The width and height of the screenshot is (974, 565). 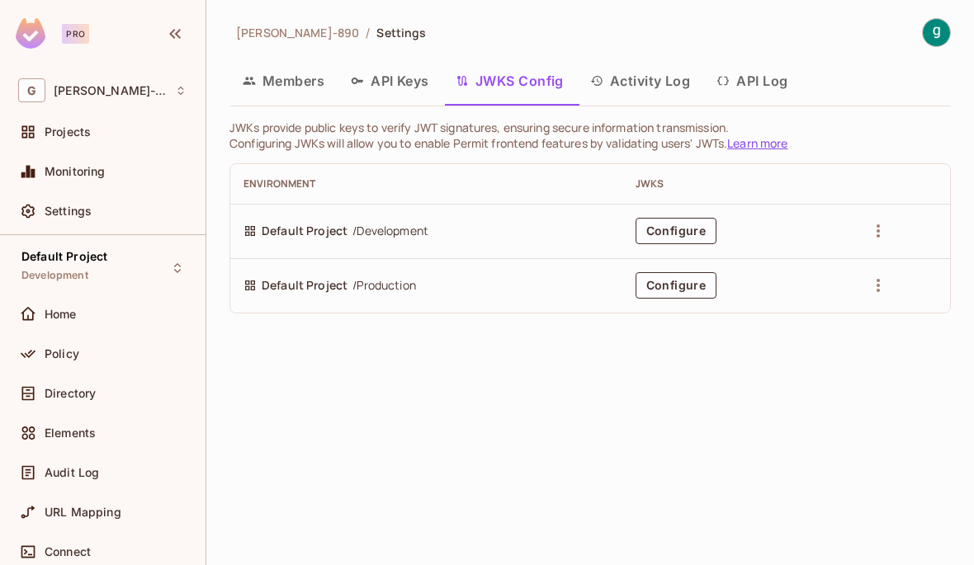 What do you see at coordinates (590, 143) in the screenshot?
I see `p: Configuring JWKs will allow you to enable Permit frontend features by validating users' JWTs.` at bounding box center [590, 143].